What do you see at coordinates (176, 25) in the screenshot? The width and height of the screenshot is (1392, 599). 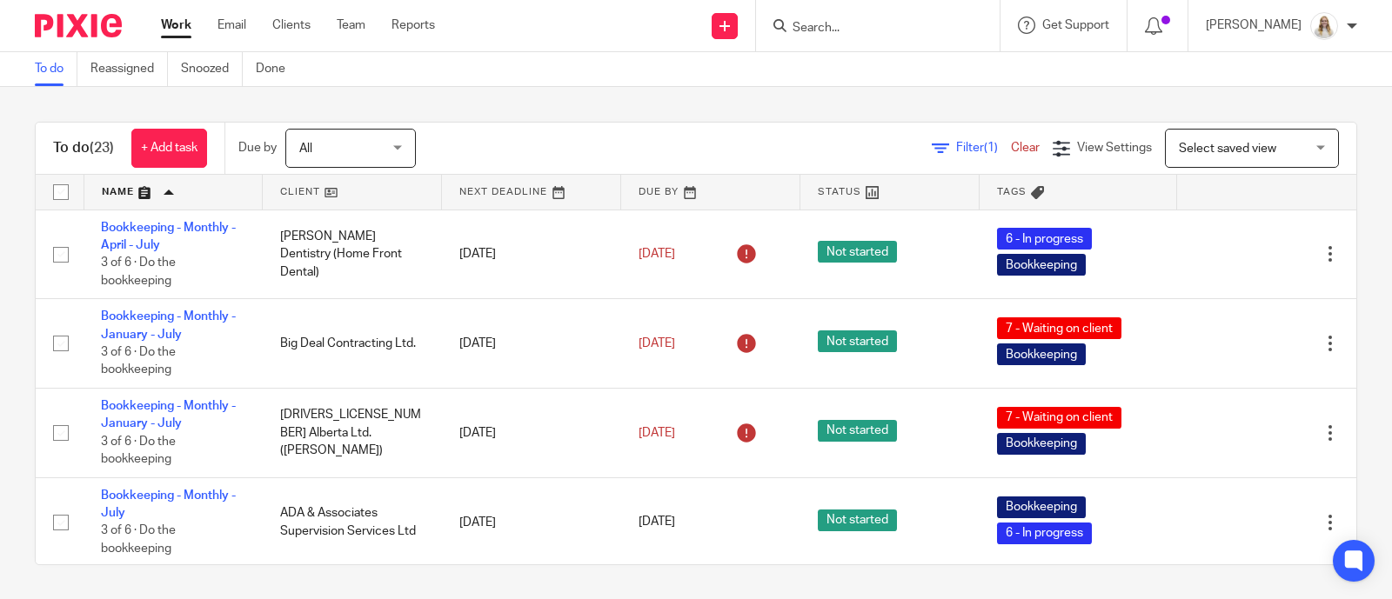 I see `a: Work` at bounding box center [176, 25].